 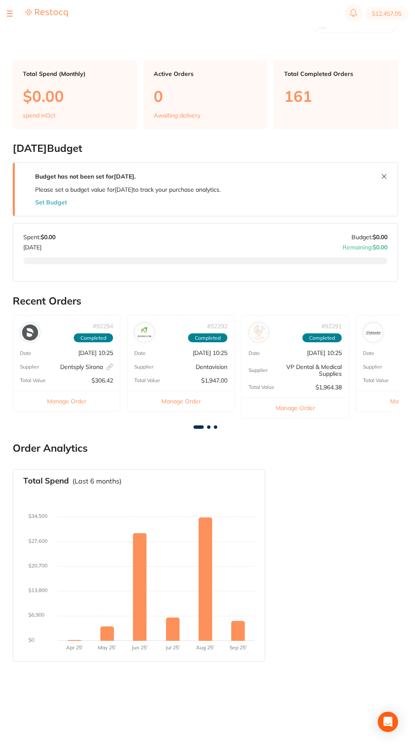 What do you see at coordinates (370, 237) in the screenshot?
I see `p: Budget:` at bounding box center [370, 237].